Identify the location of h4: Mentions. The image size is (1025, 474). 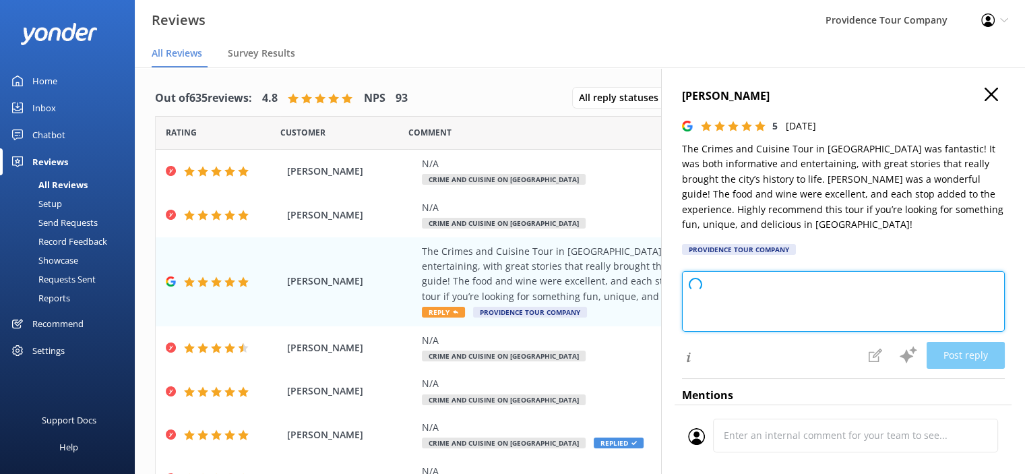
(843, 396).